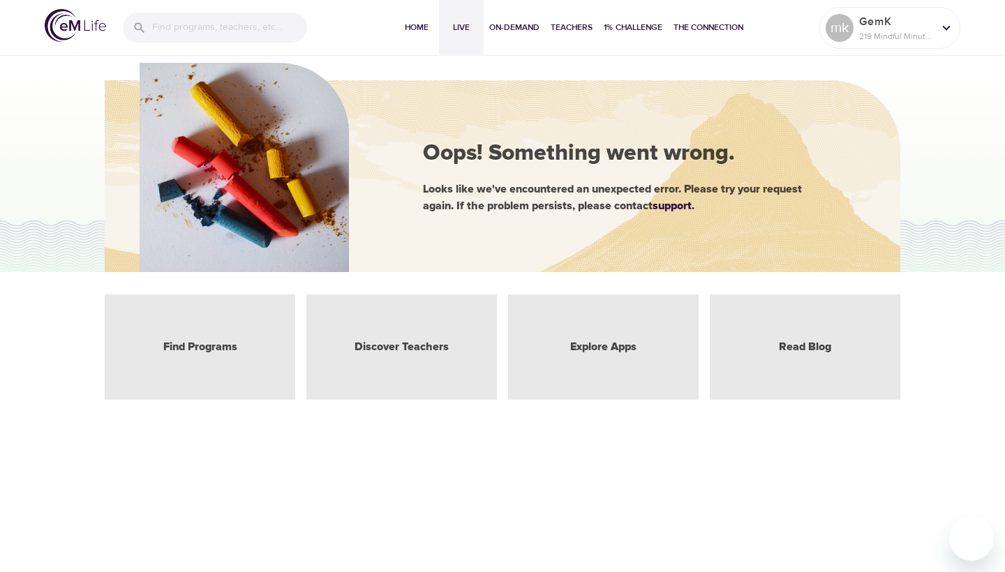 Image resolution: width=1005 pixels, height=572 pixels. Describe the element at coordinates (461, 27) in the screenshot. I see `span: Live` at that location.